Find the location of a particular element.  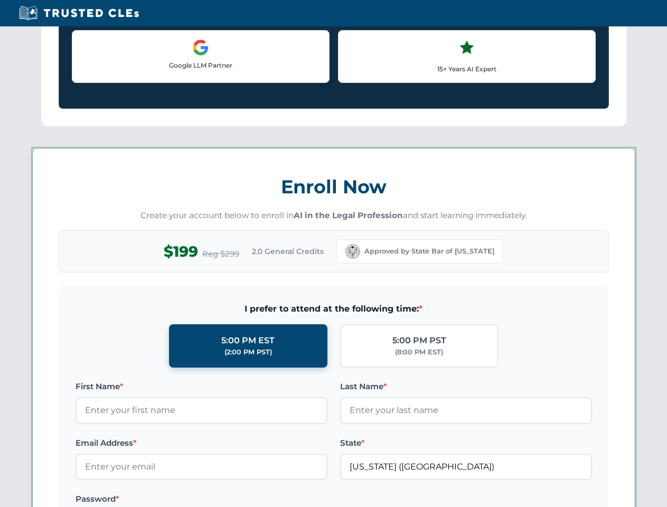

p: Create your account below to enroll in and start learning immediately. is located at coordinates (334, 216).